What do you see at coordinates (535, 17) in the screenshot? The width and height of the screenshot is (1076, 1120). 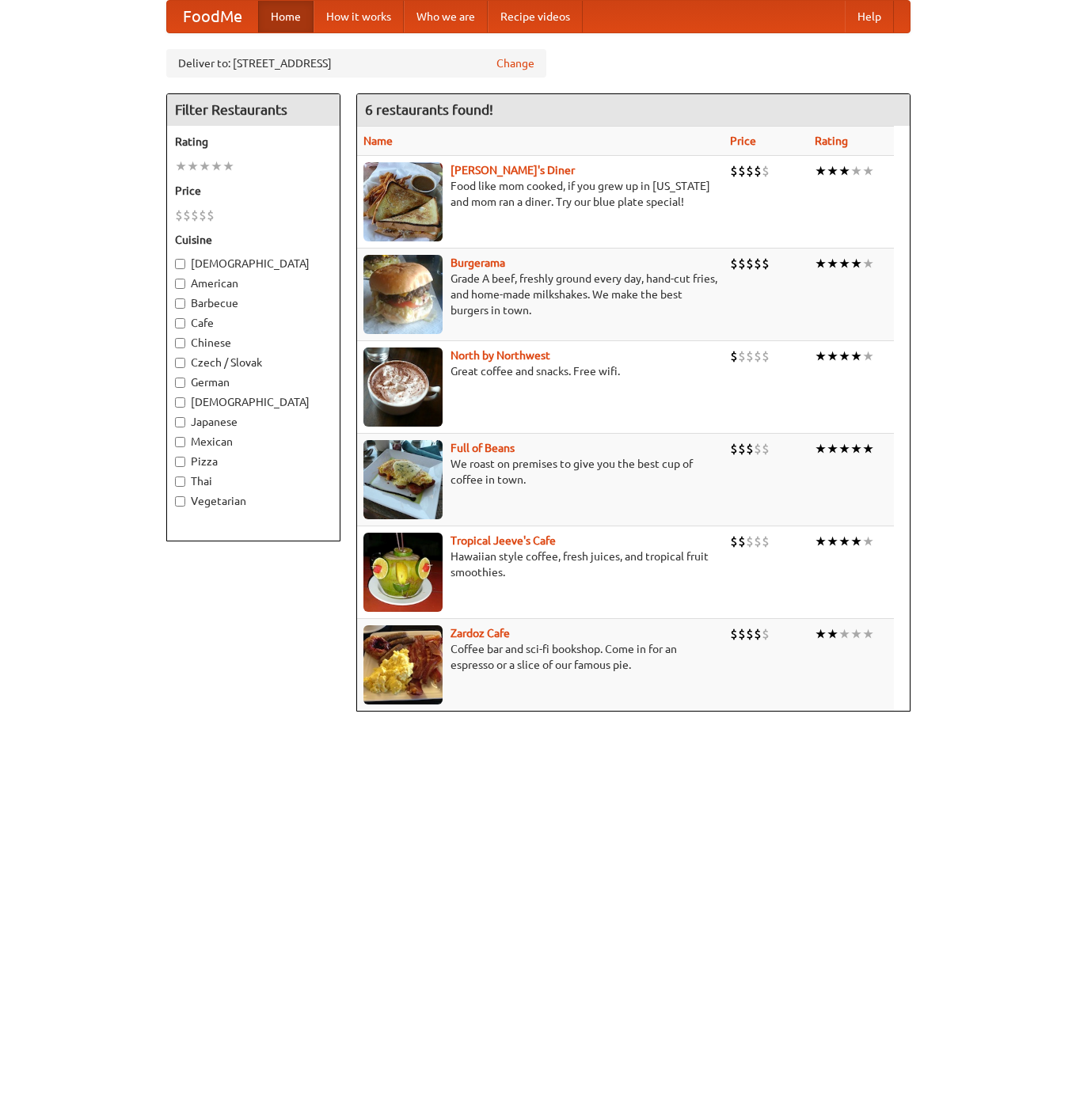 I see `a: Recipe videos` at bounding box center [535, 17].